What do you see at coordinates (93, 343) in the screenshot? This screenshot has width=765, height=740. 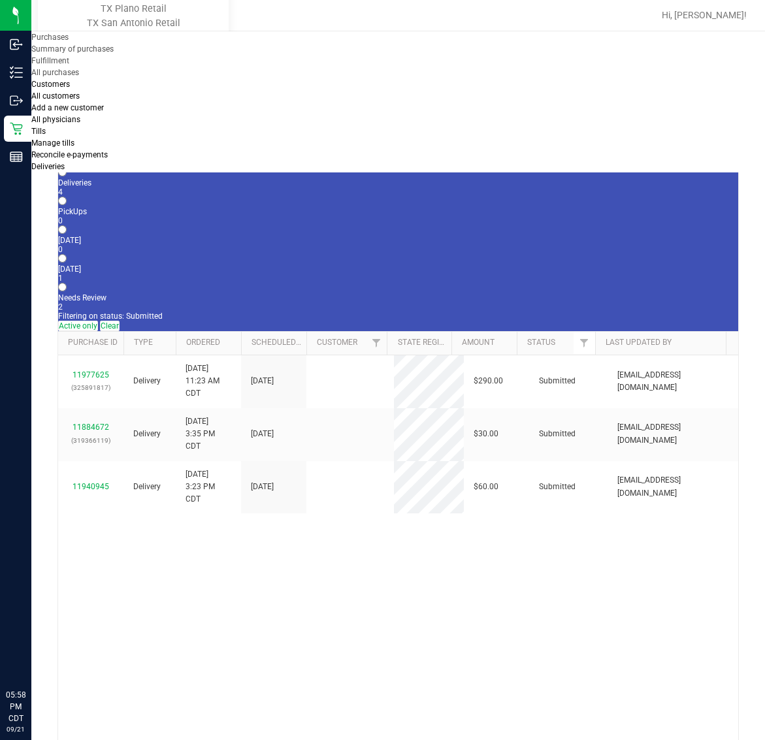 I see `a: Purchase ID` at bounding box center [93, 343].